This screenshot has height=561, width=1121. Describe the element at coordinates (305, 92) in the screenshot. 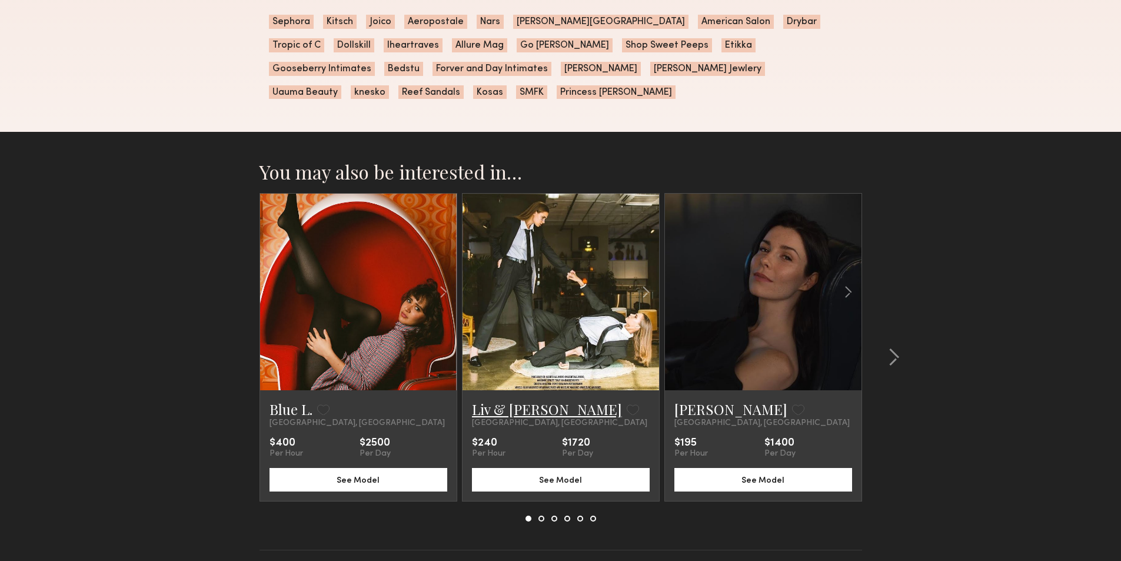

I see `span: Uauma Beauty` at that location.